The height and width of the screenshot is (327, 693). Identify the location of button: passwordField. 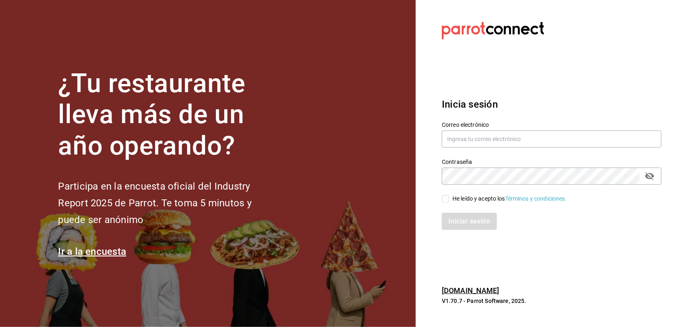
(649, 176).